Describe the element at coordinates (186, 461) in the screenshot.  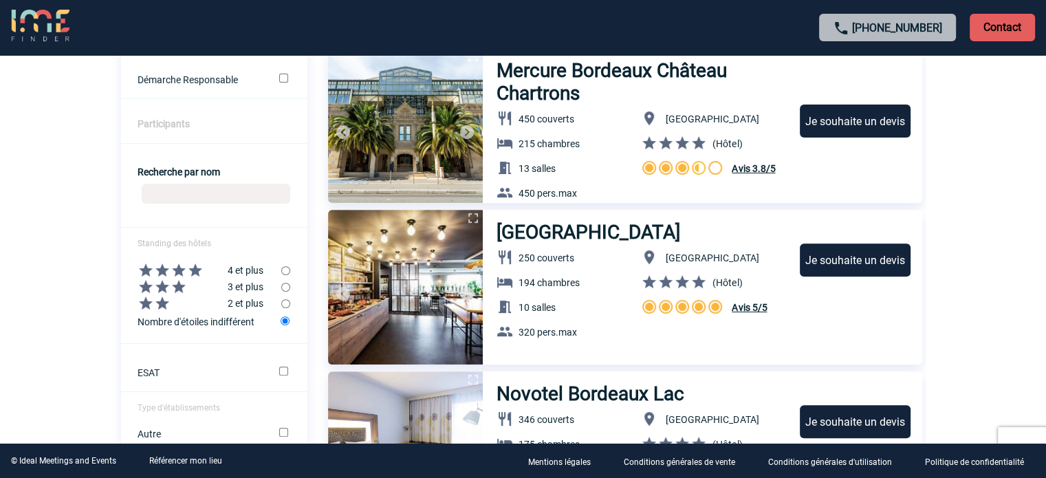
I see `a: Référencer mon lieu` at that location.